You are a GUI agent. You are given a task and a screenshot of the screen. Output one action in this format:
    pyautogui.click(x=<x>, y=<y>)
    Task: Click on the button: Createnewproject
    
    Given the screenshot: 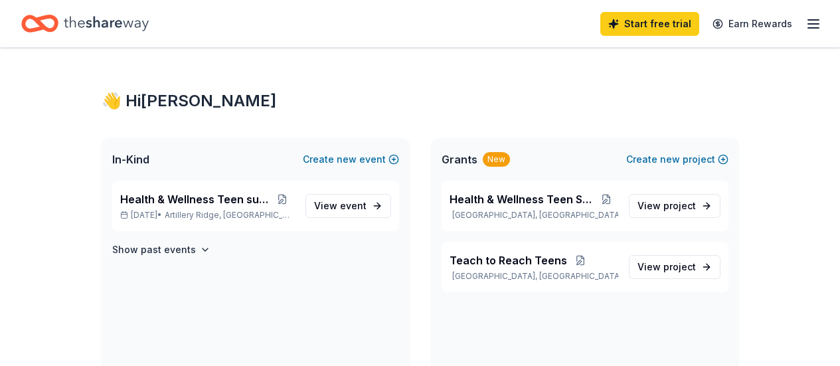 What is the action you would take?
    pyautogui.click(x=678, y=159)
    